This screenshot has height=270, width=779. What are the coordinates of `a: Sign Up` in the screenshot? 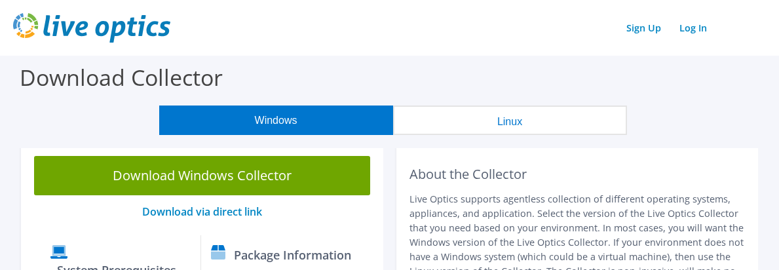 It's located at (643, 28).